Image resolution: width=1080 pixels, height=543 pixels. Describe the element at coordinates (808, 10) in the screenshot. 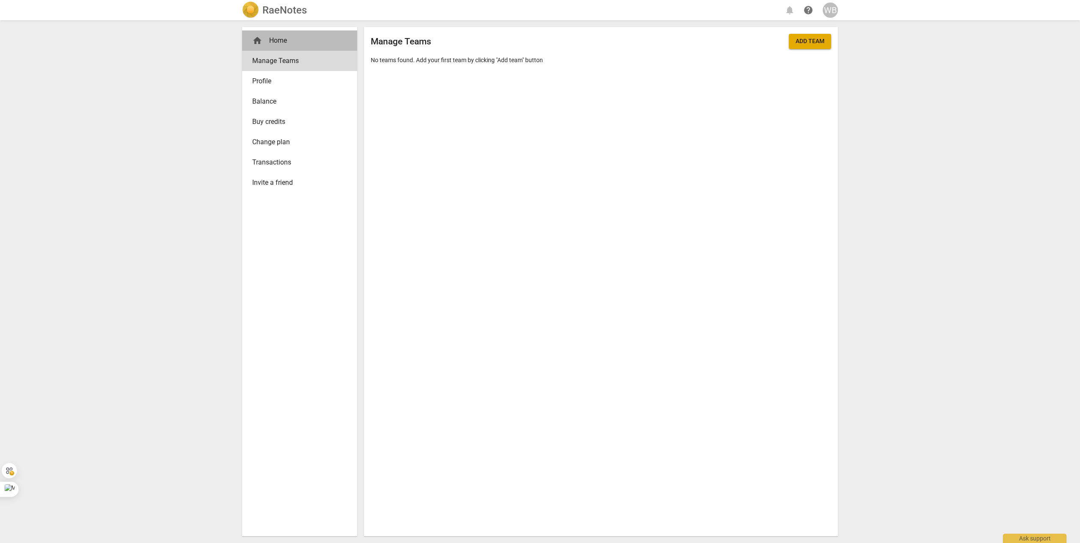

I see `a: Help` at that location.